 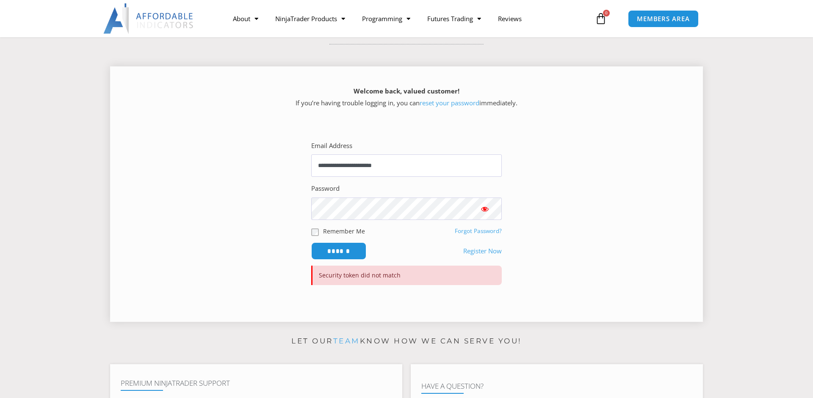 I want to click on span: 0, so click(x=606, y=13).